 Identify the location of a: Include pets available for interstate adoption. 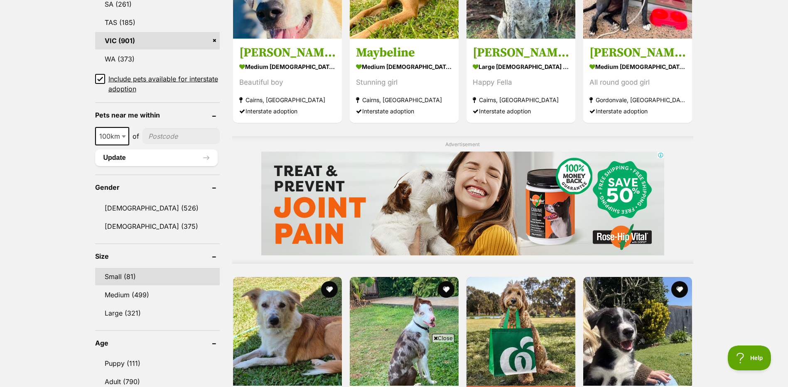
(158, 84).